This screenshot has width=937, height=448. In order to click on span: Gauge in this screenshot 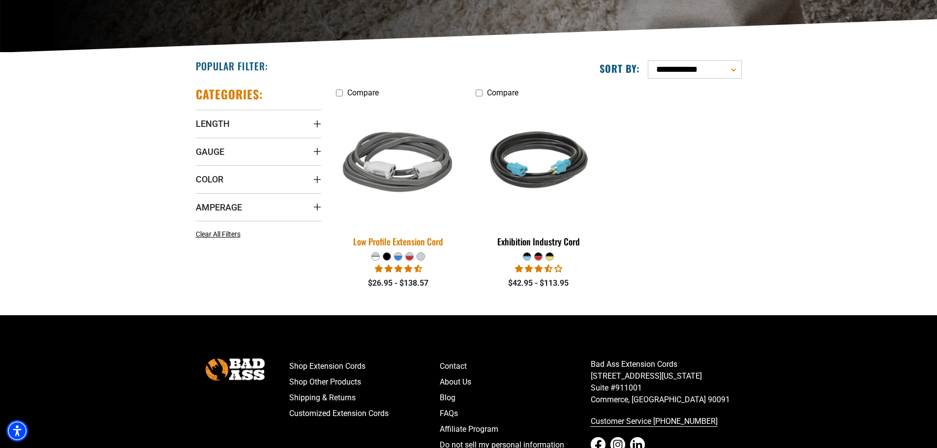, I will do `click(210, 152)`.